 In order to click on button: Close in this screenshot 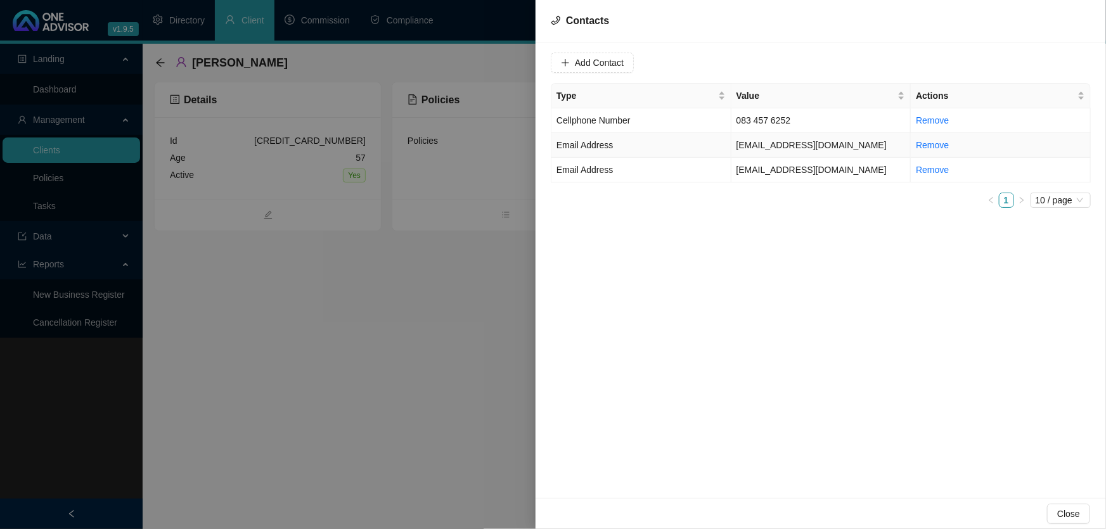, I will do `click(1068, 514)`.